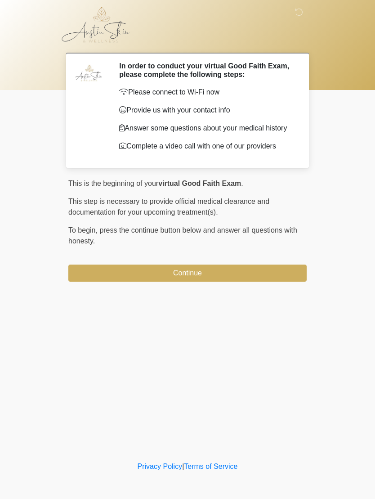 This screenshot has height=499, width=375. What do you see at coordinates (206, 146) in the screenshot?
I see `p: Complete a video call with one of our providers` at bounding box center [206, 146].